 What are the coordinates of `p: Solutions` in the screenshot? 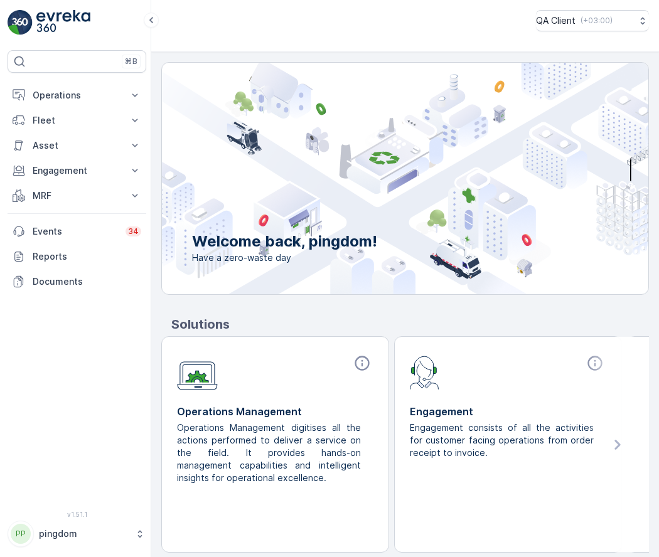 It's located at (410, 324).